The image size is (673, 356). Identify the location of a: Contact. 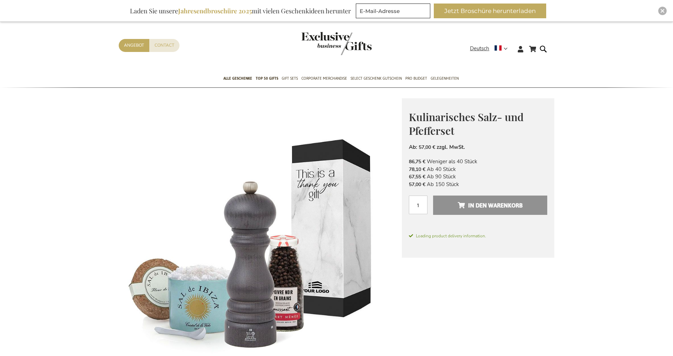
(164, 45).